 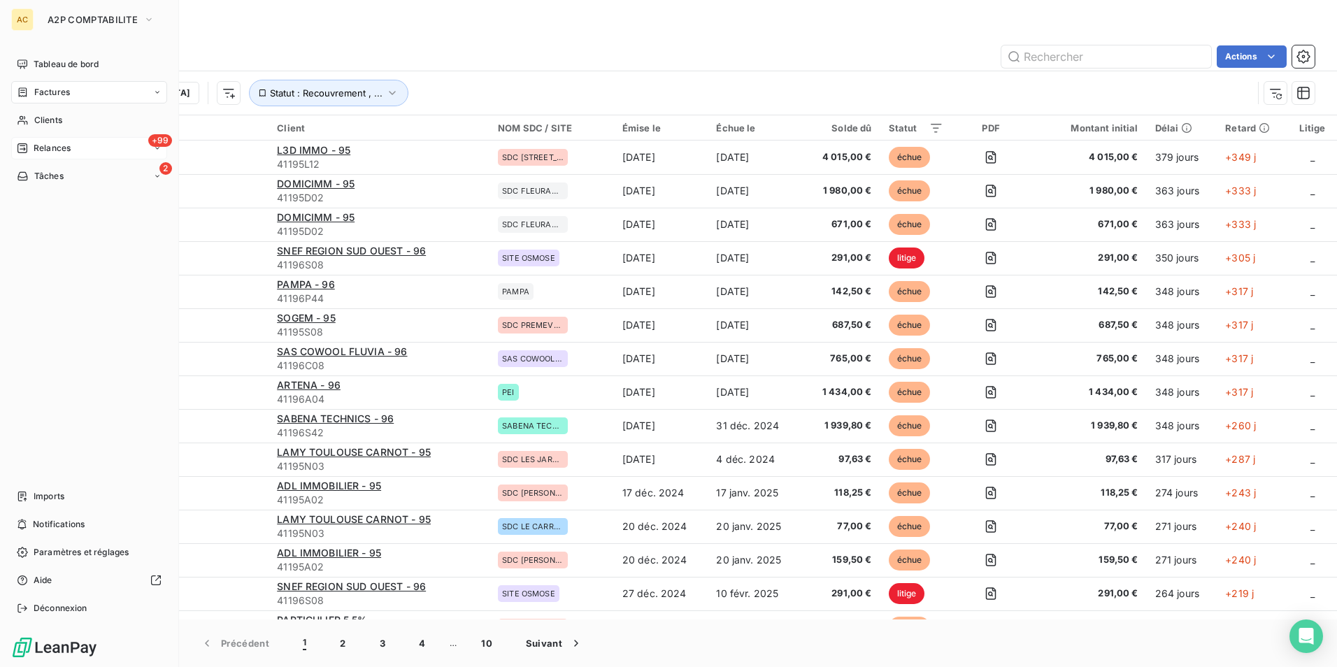 What do you see at coordinates (661, 527) in the screenshot?
I see `td: 20 déc. 2024` at bounding box center [661, 527].